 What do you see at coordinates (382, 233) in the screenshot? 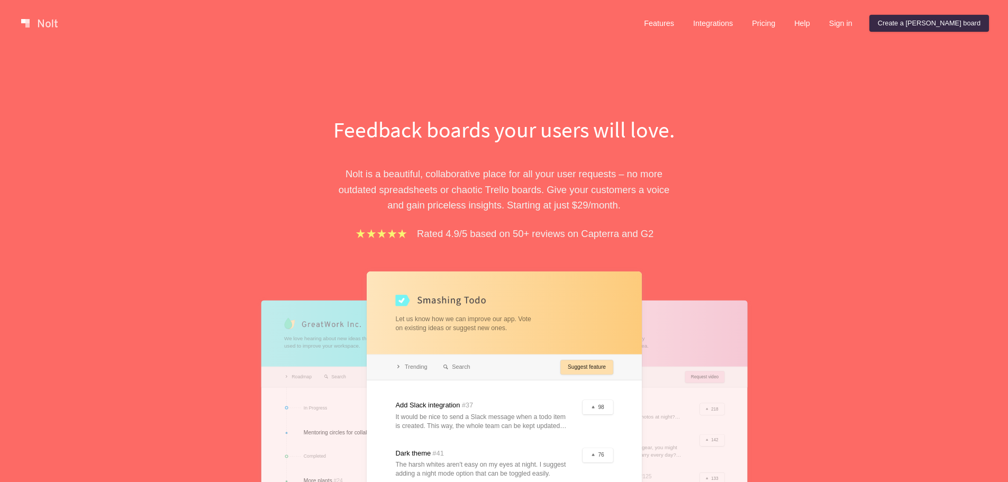
I see `img: stars.b067e34983.png` at bounding box center [382, 233].